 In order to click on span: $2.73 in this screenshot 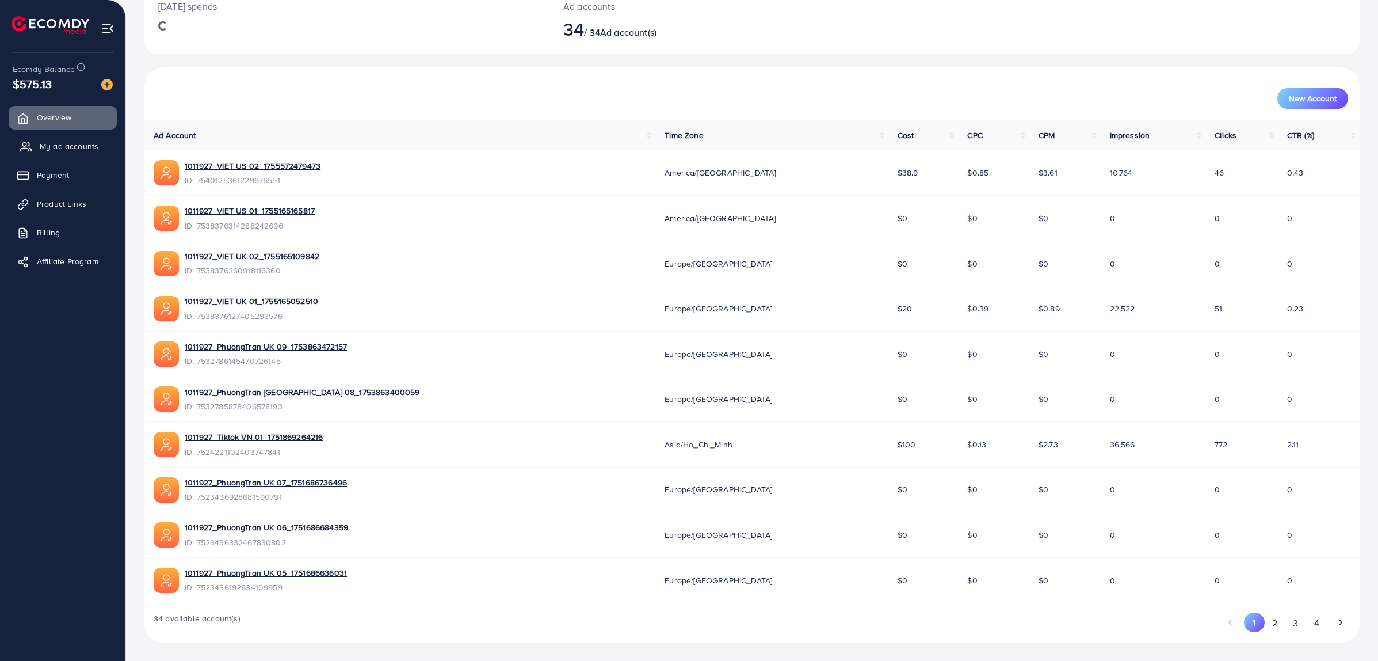, I will do `click(1048, 444)`.